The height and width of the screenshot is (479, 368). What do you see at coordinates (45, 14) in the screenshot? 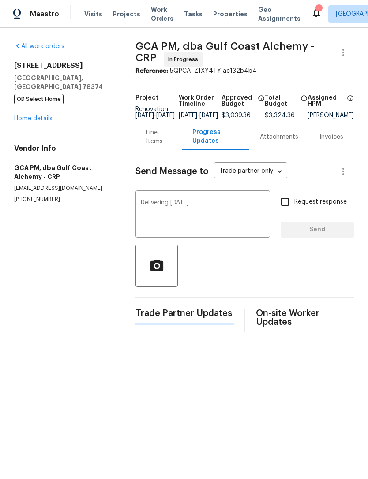
I see `span: Maestro` at bounding box center [45, 14].